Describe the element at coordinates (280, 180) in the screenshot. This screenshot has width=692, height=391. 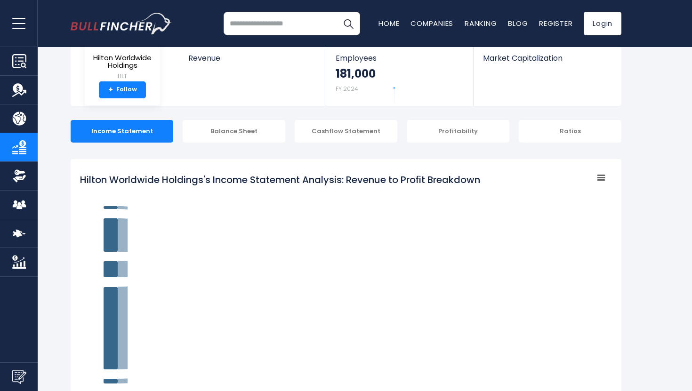
I see `tspan: Hilton Worldwide Holdings's Income Statement Analysis: Revenue to Profit Breakdown` at that location.